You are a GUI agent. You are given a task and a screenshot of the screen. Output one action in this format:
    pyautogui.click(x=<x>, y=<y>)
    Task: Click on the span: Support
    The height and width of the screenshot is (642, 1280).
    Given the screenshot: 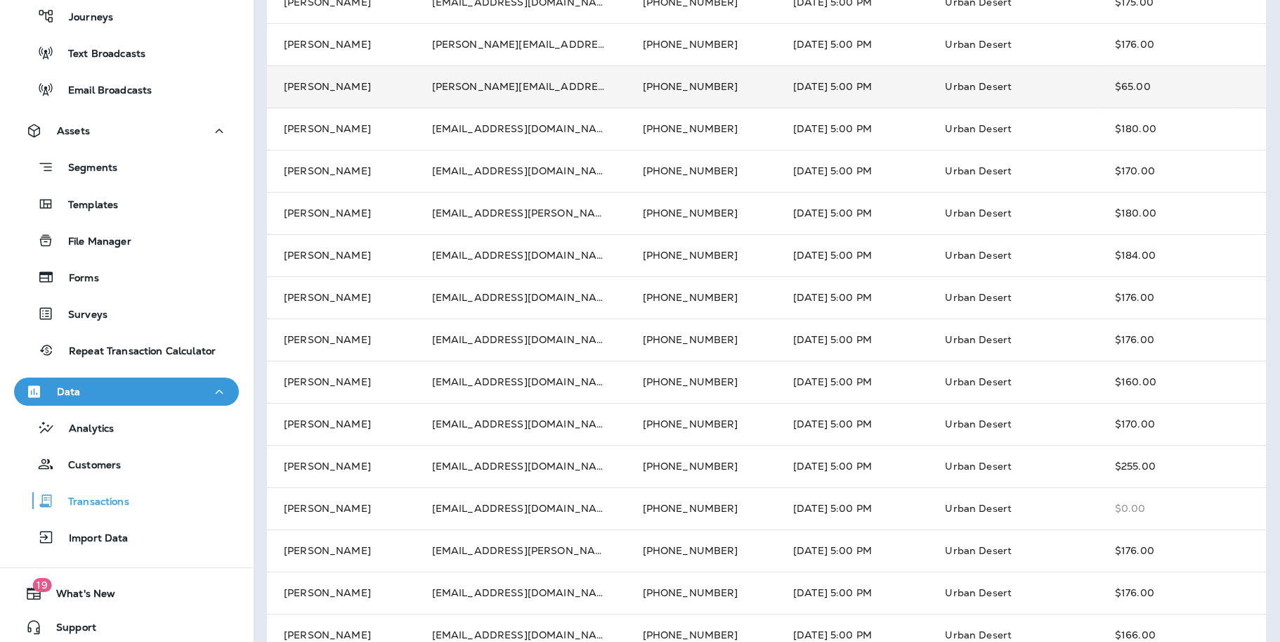 What is the action you would take?
    pyautogui.click(x=69, y=630)
    